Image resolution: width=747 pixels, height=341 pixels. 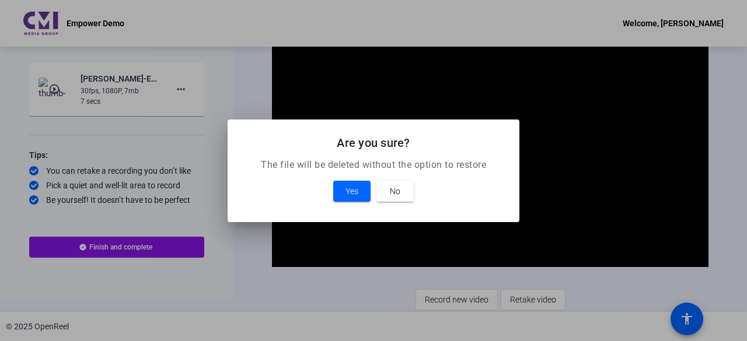 What do you see at coordinates (352, 191) in the screenshot?
I see `button: Yes` at bounding box center [352, 191].